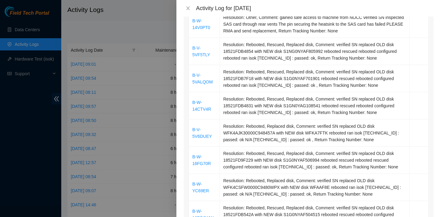  What do you see at coordinates (315, 133) in the screenshot?
I see `td: Resolution: Rebooted, Replaced disk, Comment: verified SN replaced OLD disk WFK4AJK30000C948457A ...` at bounding box center [315, 133].